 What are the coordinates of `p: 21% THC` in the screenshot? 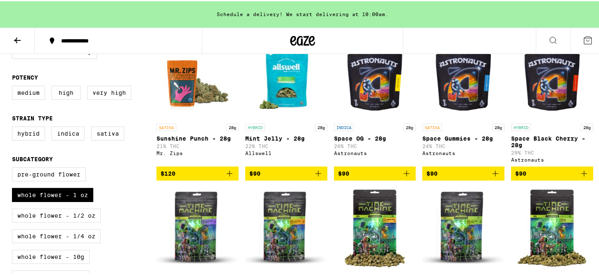 It's located at (197, 145).